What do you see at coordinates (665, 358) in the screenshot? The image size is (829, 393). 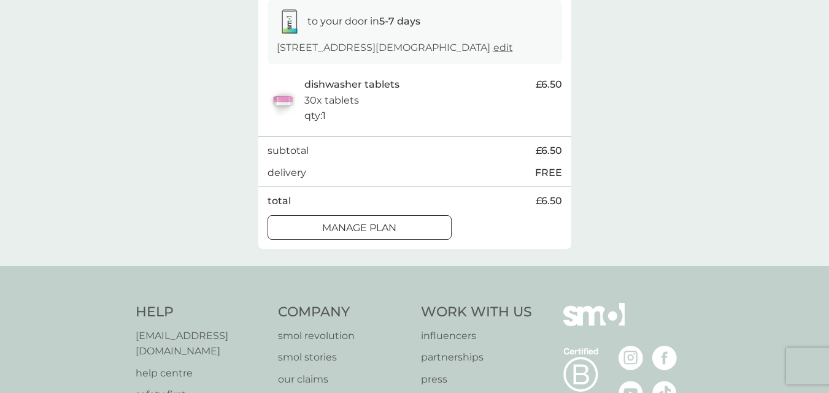 I see `img: visit the smol Facebook page` at bounding box center [665, 358].